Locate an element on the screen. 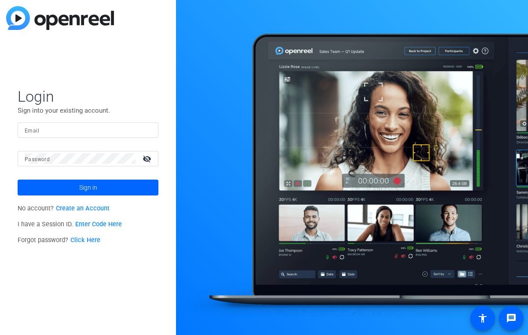  mat-icon: visibility_off is located at coordinates (148, 159).